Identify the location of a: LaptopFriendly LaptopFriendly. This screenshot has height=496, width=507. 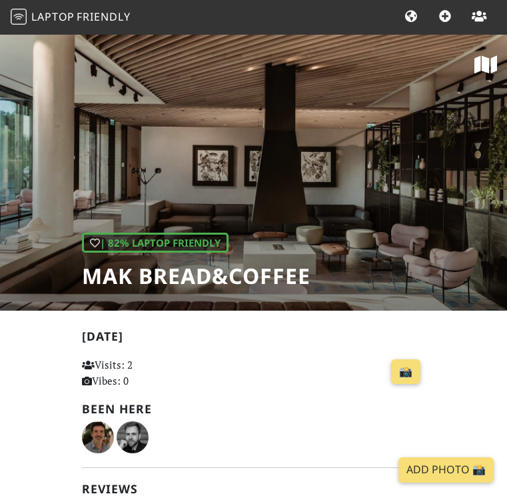
(71, 17).